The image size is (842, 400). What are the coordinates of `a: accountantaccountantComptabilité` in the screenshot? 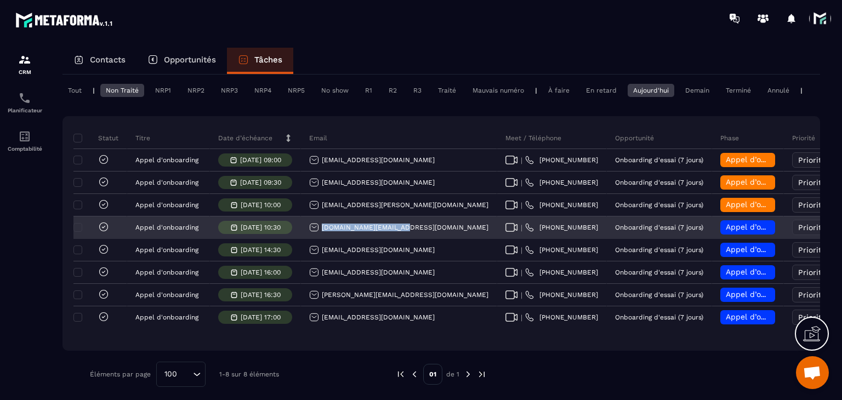 It's located at (25, 141).